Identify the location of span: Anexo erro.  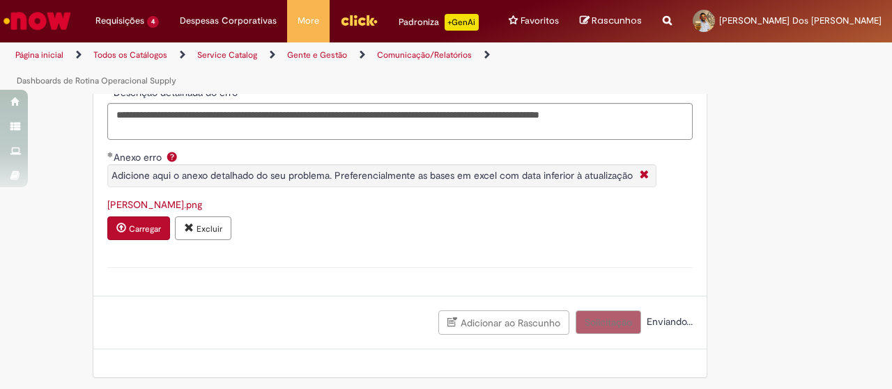
(139, 157).